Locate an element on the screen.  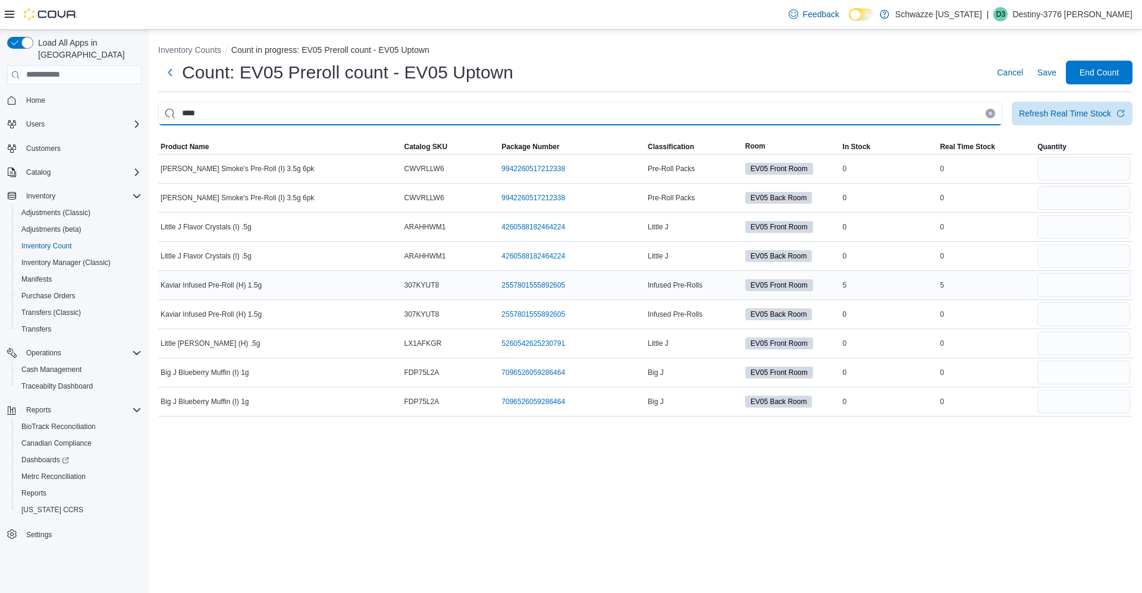
button: Manifests is located at coordinates (79, 279).